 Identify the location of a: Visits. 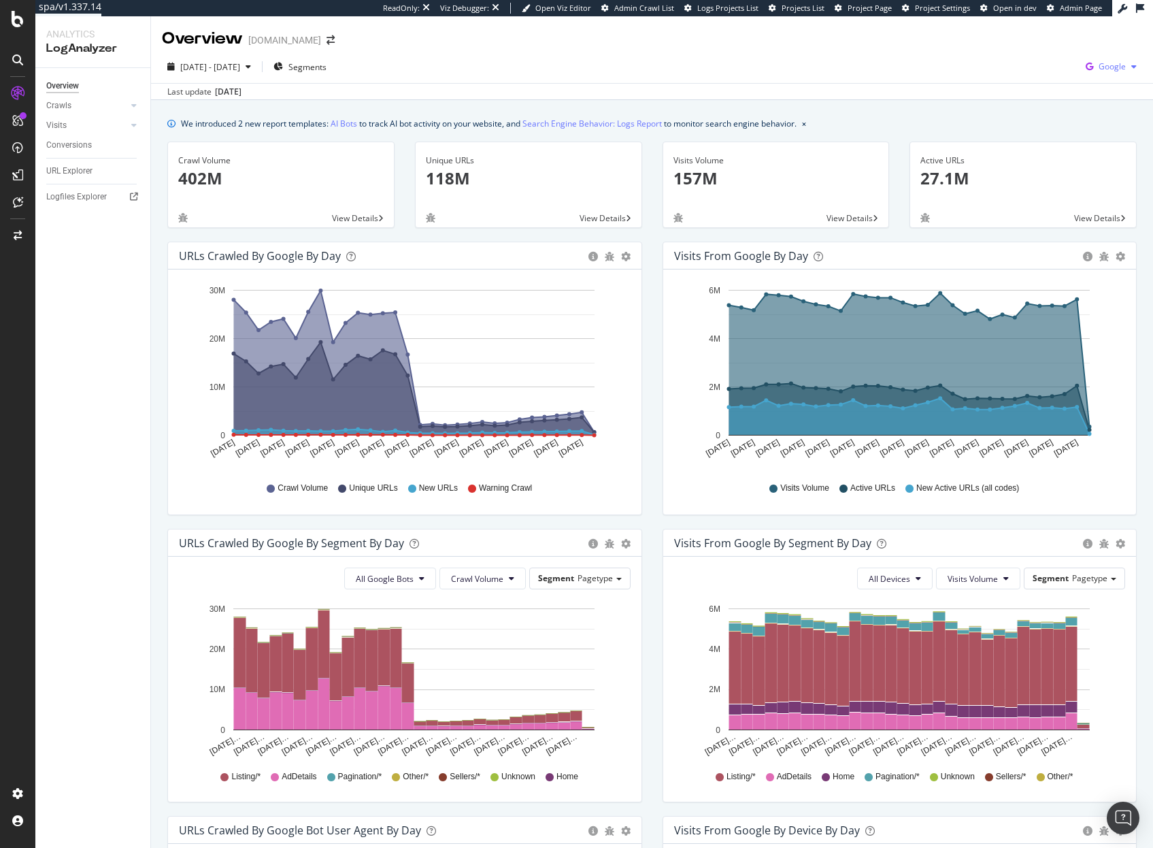
(86, 125).